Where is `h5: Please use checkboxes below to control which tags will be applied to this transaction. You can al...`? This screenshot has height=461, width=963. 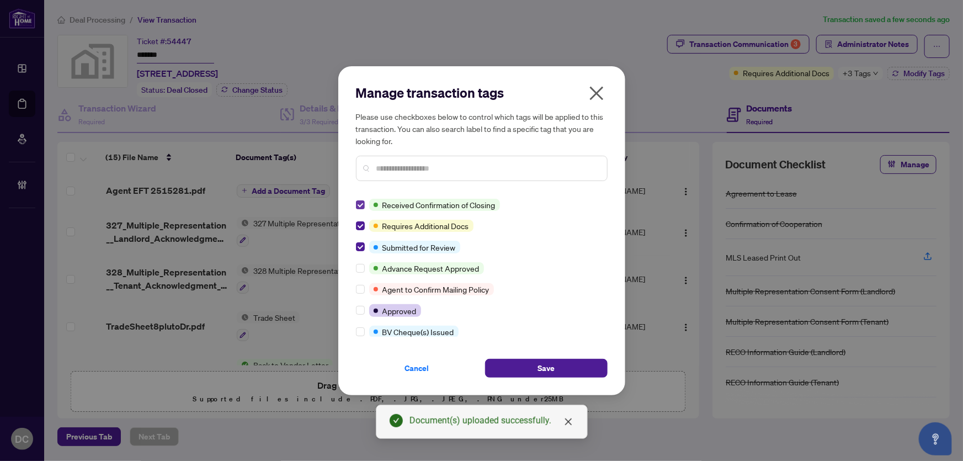
h5: Please use checkboxes below to control which tags will be applied to this transaction. You can al... is located at coordinates (482, 129).